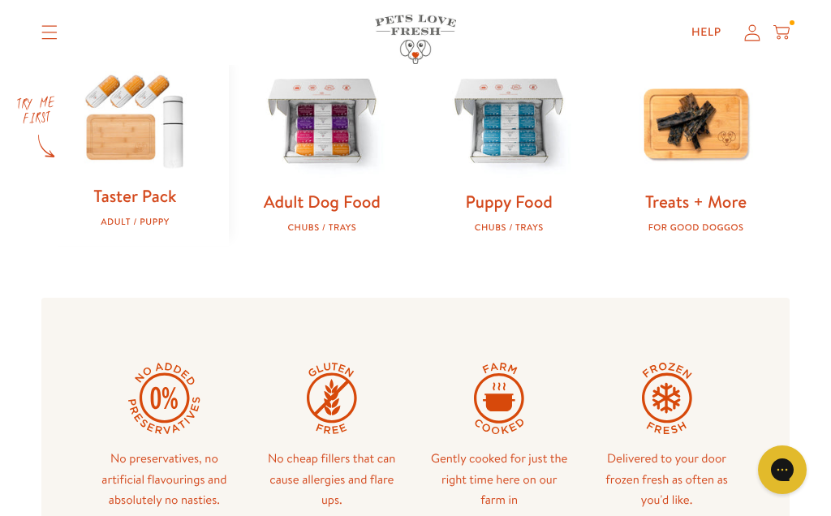 This screenshot has height=516, width=831. Describe the element at coordinates (706, 32) in the screenshot. I see `a: Help` at that location.